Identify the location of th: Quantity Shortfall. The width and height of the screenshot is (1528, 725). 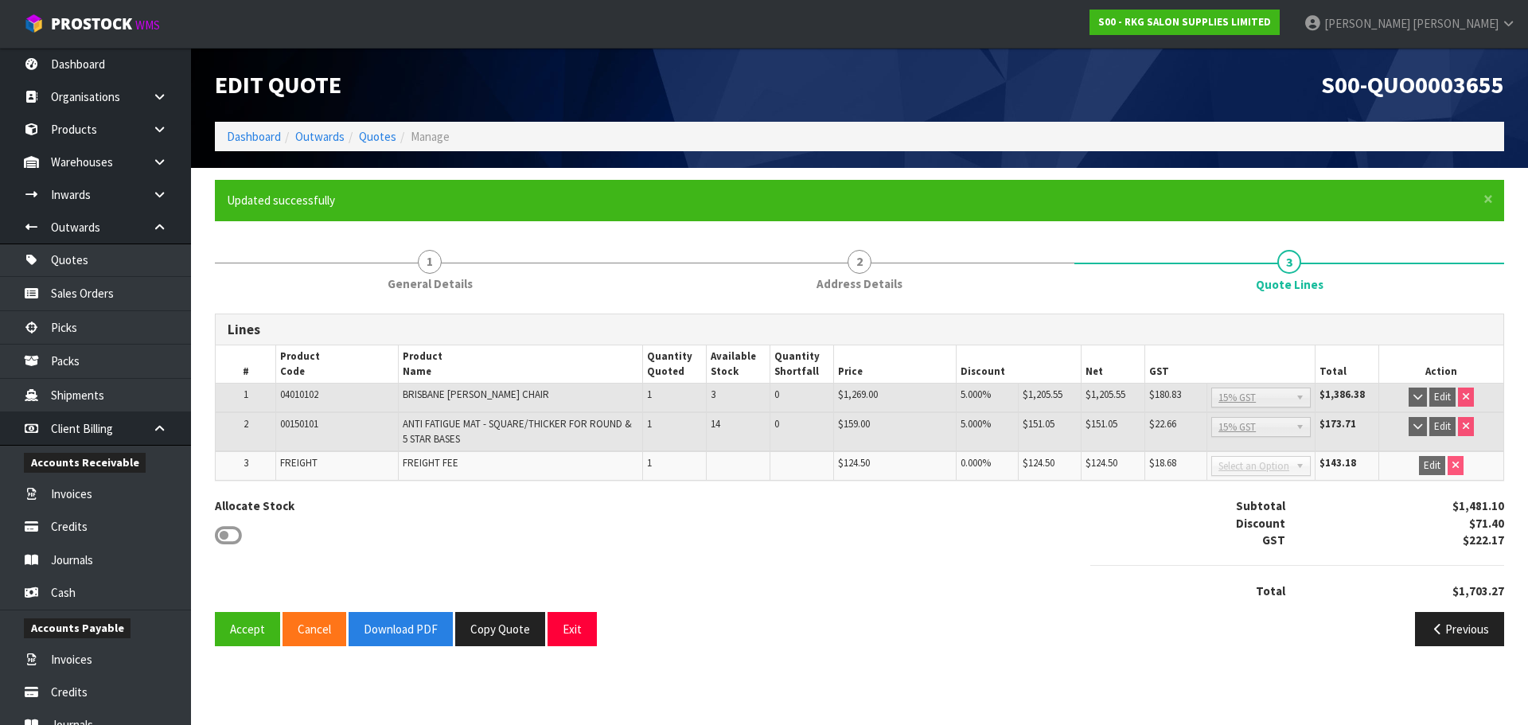
(801, 364).